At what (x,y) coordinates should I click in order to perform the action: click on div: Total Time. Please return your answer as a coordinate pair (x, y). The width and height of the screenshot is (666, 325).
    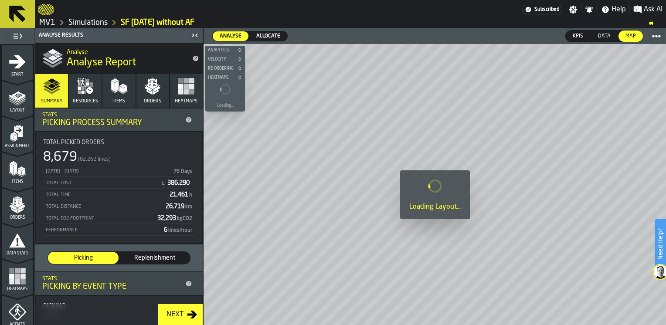
    Looking at the image, I should click on (106, 195).